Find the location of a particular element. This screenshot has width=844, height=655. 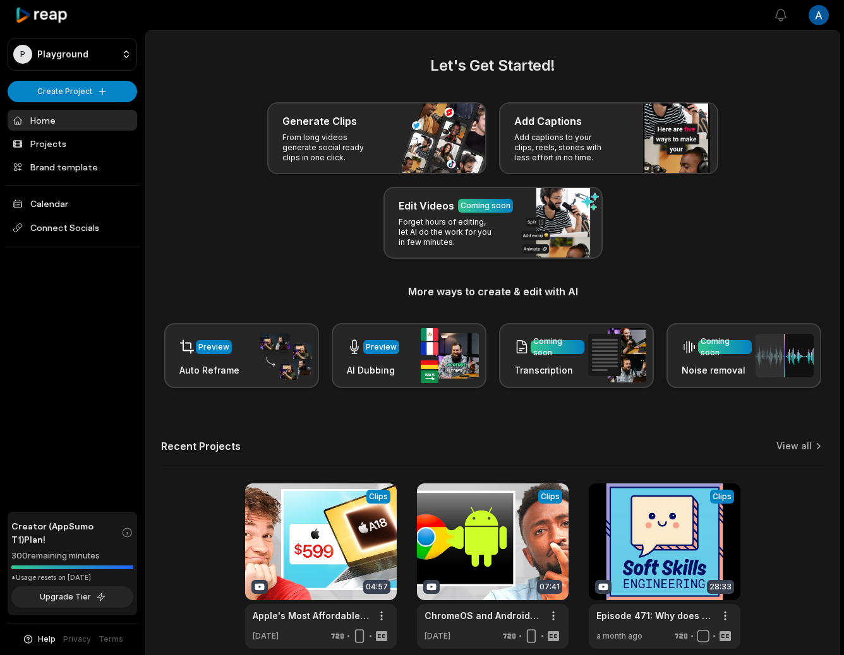

a: Home is located at coordinates (72, 120).